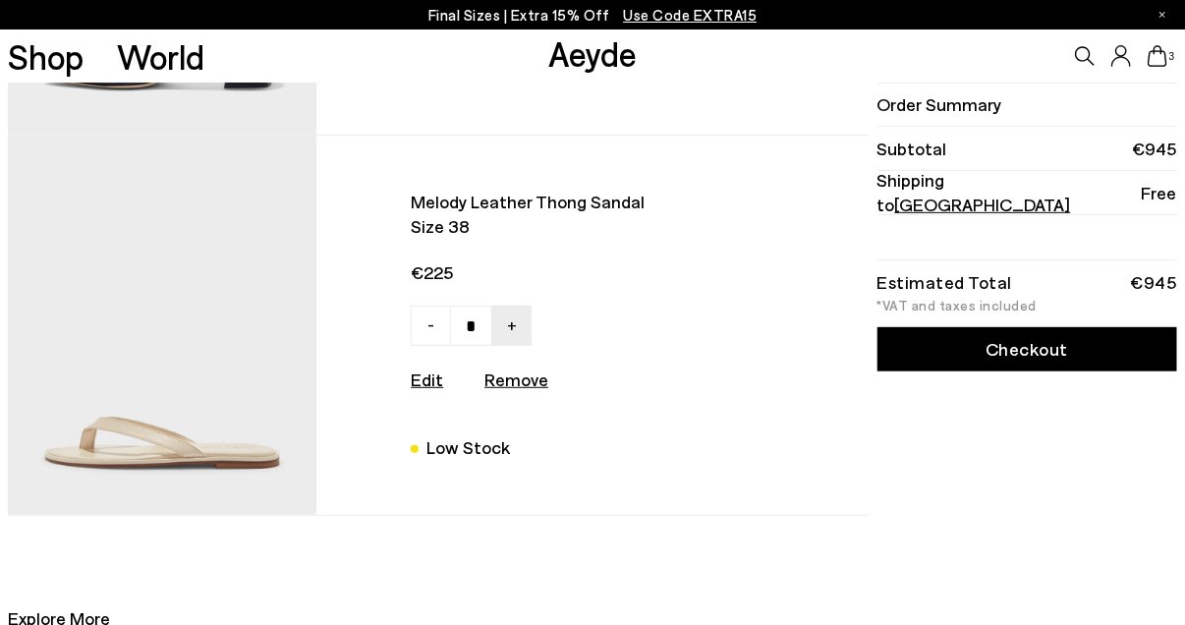 The image size is (1185, 625). What do you see at coordinates (426, 379) in the screenshot?
I see `a: Edit` at bounding box center [426, 379].